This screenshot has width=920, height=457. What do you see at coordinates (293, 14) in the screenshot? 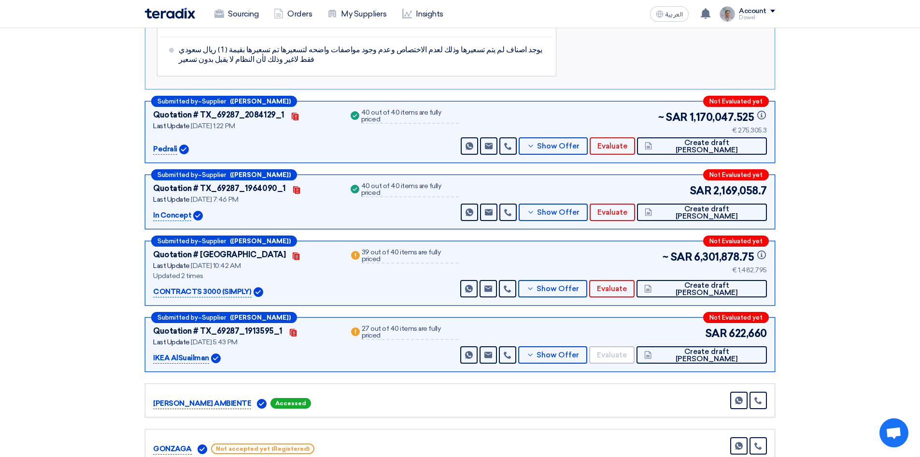
I see `a: Orders` at bounding box center [293, 14].